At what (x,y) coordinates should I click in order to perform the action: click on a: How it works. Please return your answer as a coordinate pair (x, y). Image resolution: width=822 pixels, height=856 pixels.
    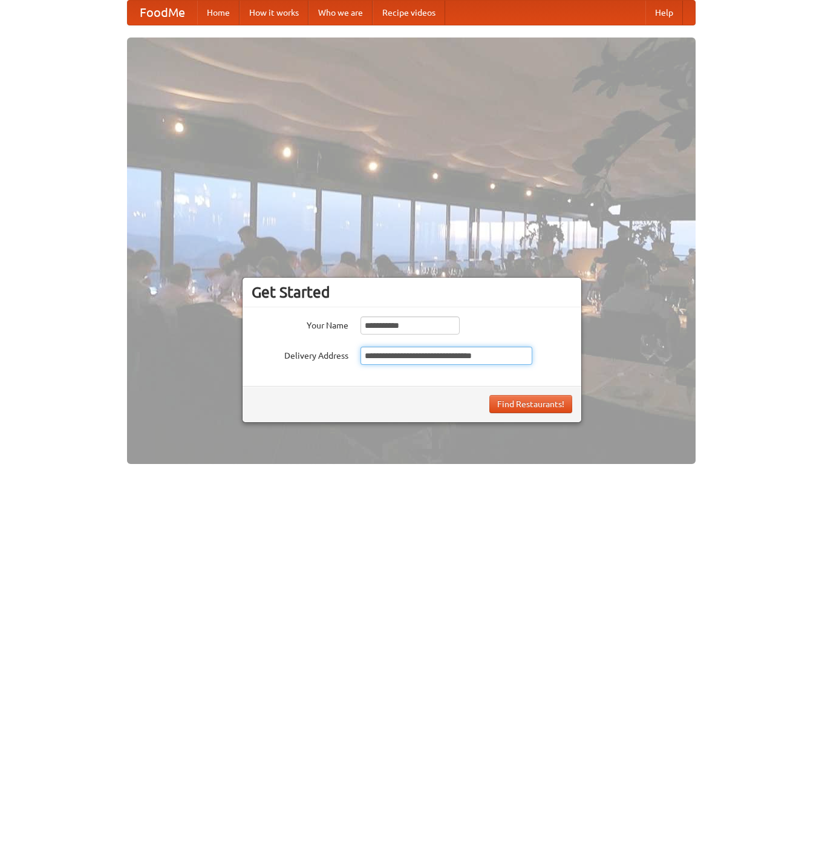
    Looking at the image, I should click on (274, 13).